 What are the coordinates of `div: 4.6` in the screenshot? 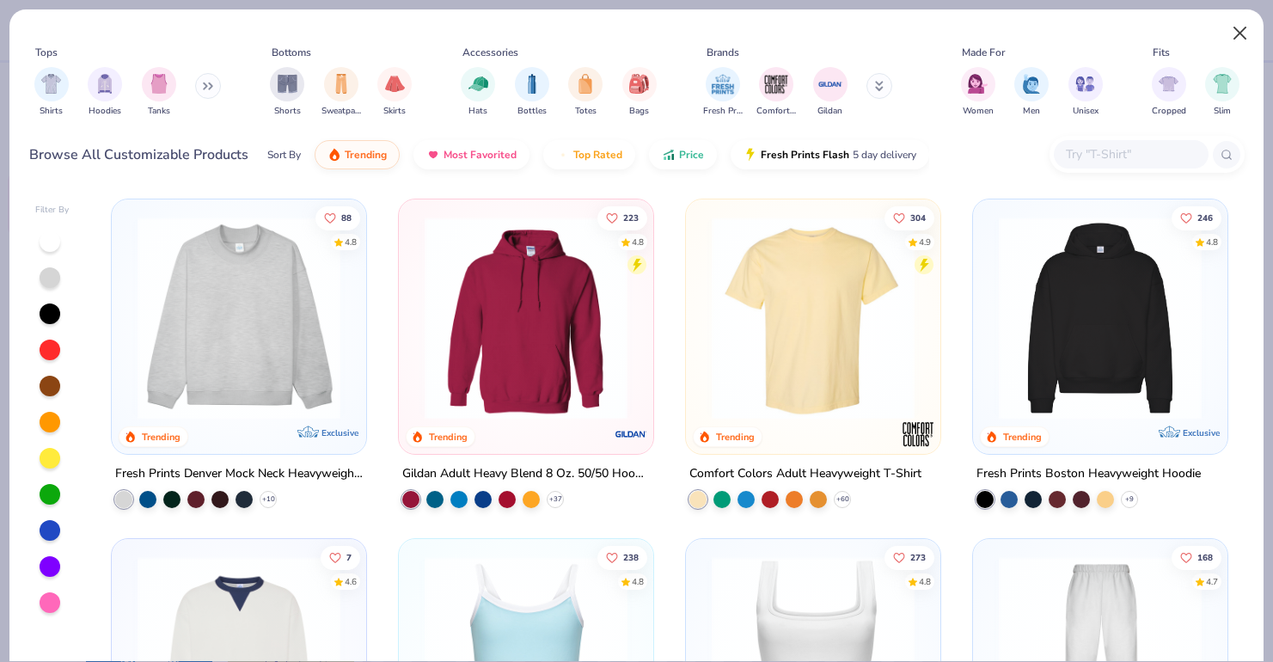 It's located at (351, 581).